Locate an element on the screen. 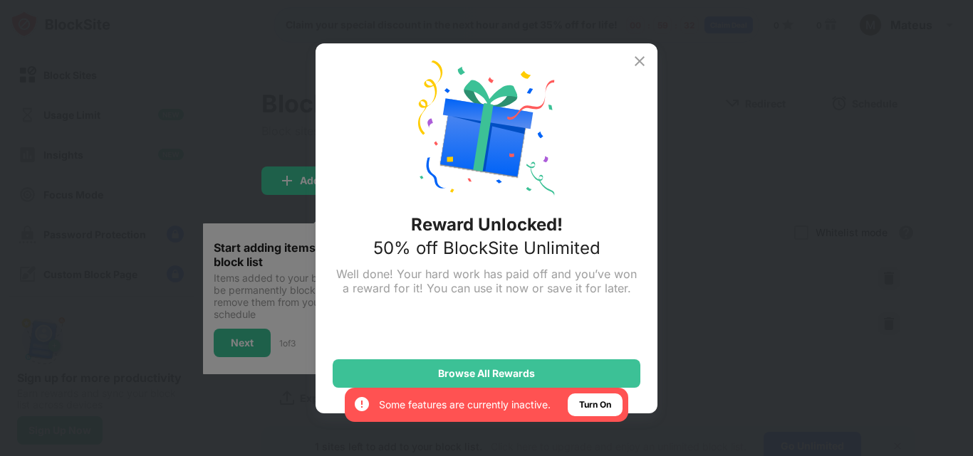 The width and height of the screenshot is (973, 456). div: Well done! Your hard work has paid off and you’ve won a reward for it! You can use it now or save... is located at coordinates (486, 281).